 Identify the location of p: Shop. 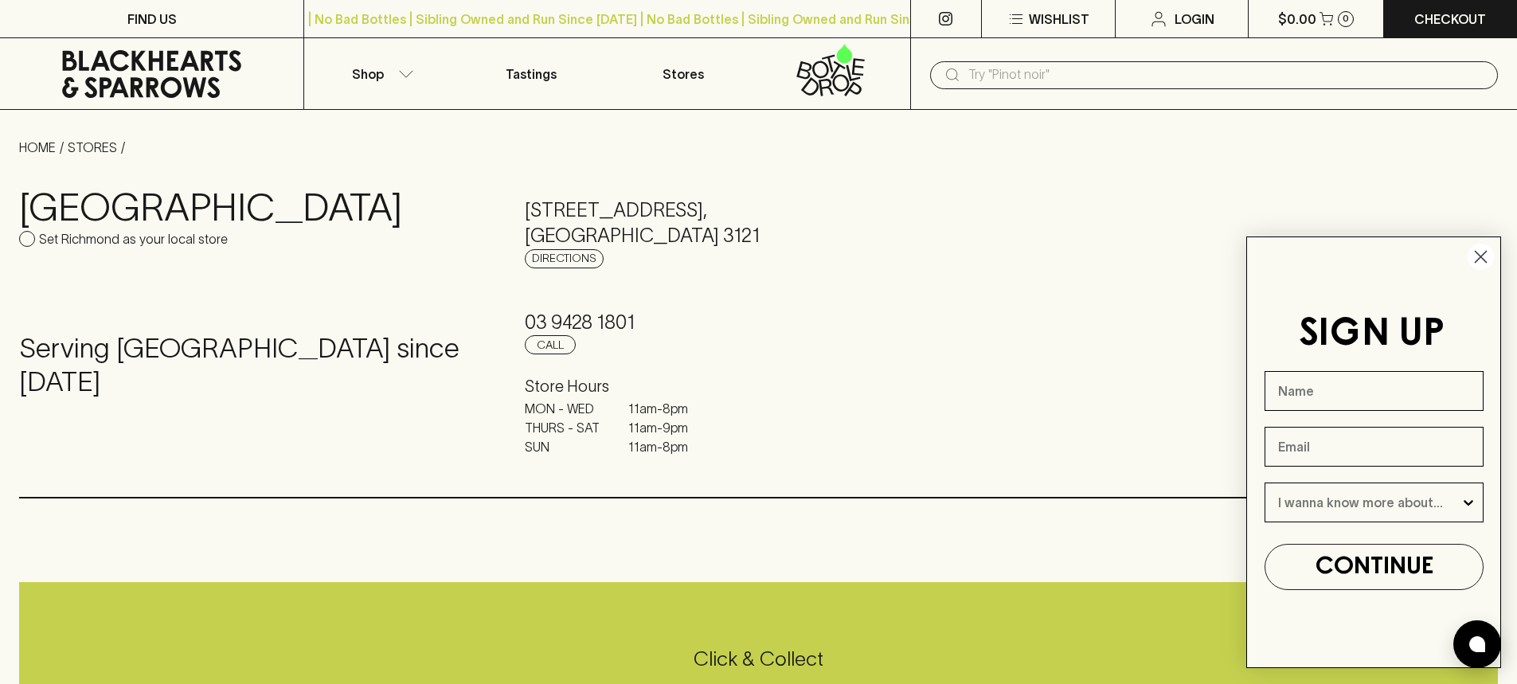
(368, 74).